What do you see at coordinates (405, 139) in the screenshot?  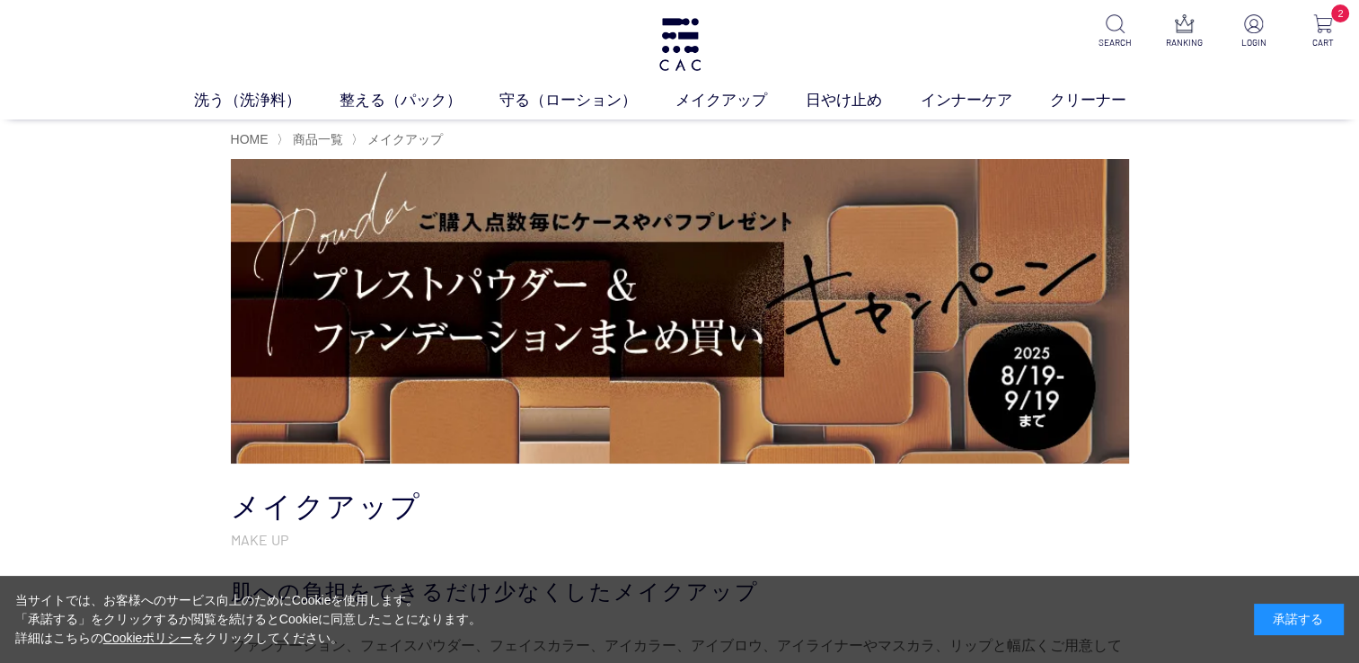 I see `span: メイクアップ` at bounding box center [405, 139].